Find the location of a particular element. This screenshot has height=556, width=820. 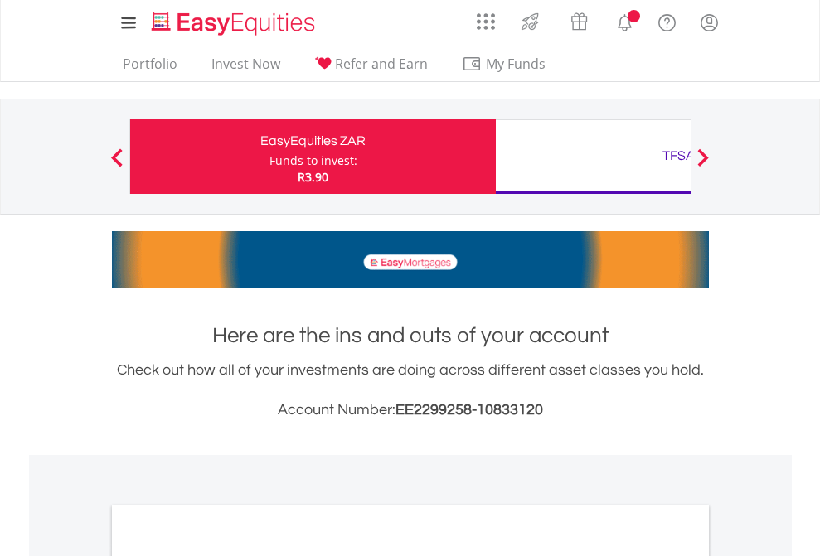

a: Vouchers is located at coordinates (579, 19).